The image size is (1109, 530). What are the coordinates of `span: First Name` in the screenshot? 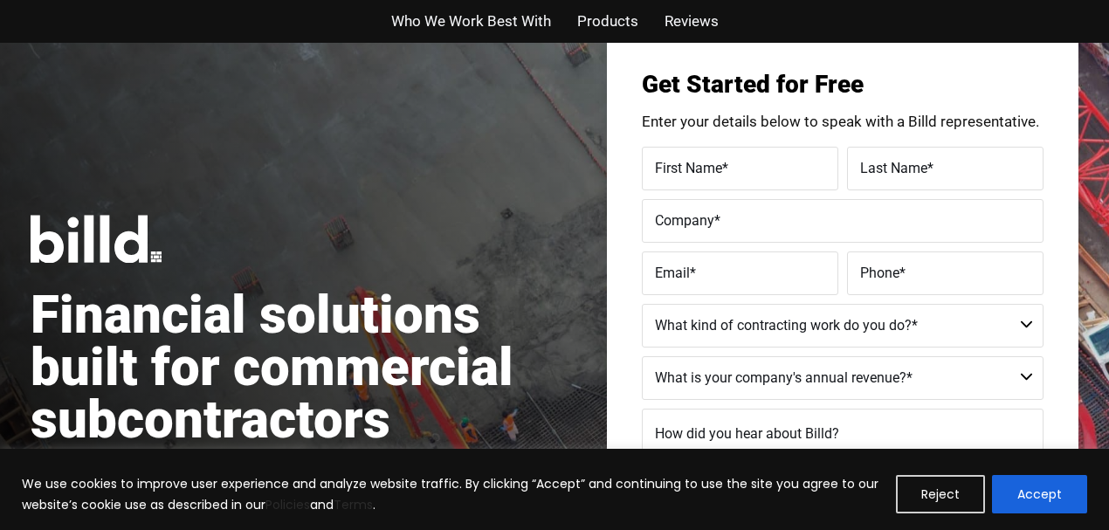 It's located at (688, 167).